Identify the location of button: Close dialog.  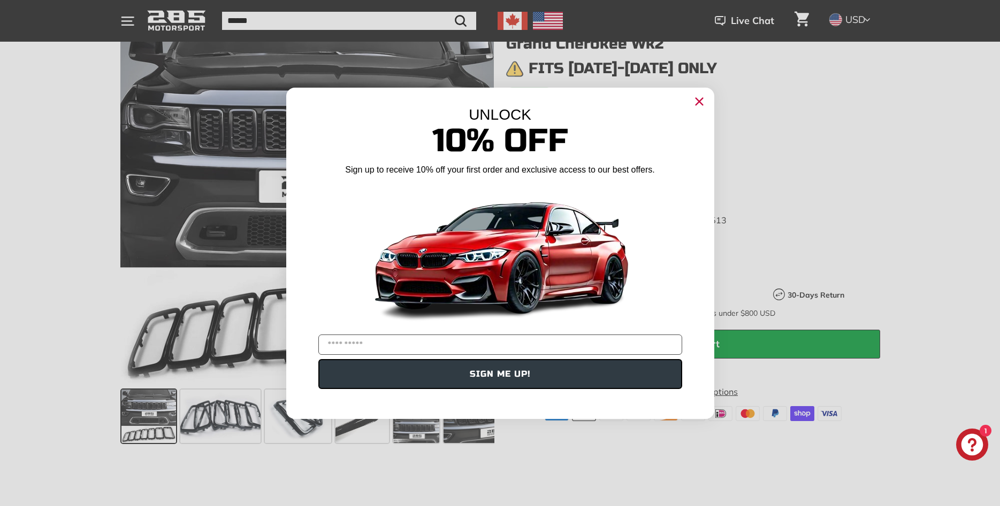
(699, 102).